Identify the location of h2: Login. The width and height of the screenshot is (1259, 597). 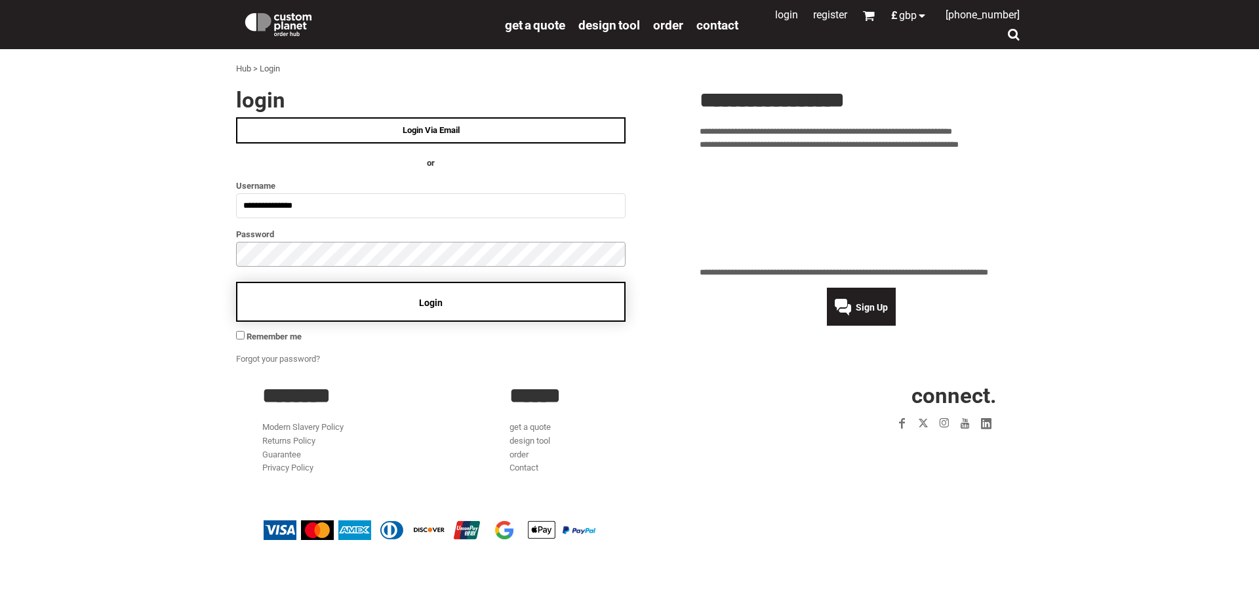
(431, 100).